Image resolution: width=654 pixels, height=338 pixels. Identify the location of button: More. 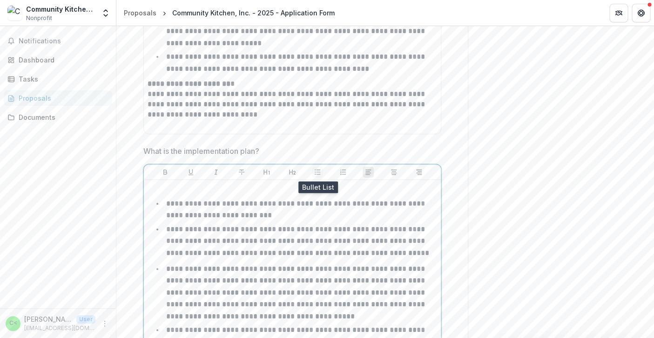
(105, 323).